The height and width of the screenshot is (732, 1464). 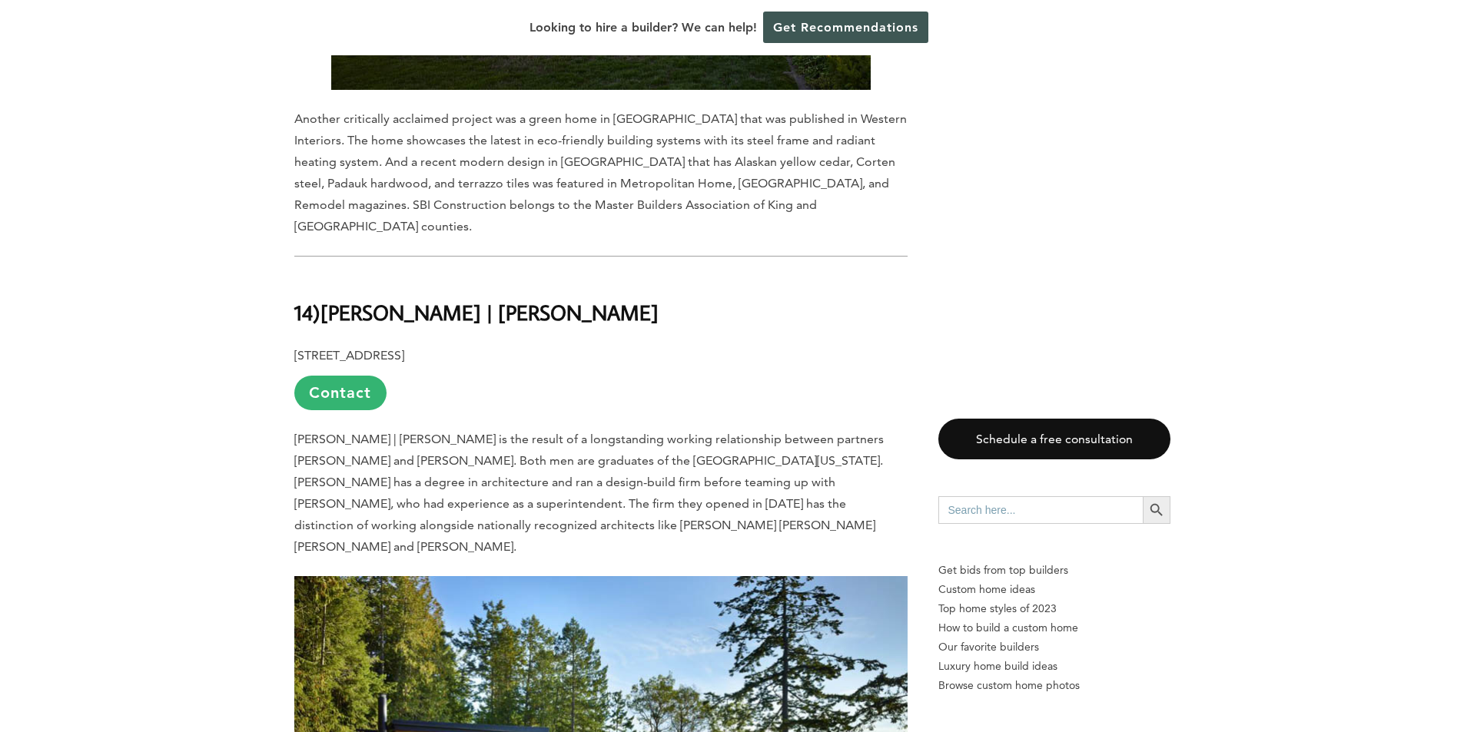 What do you see at coordinates (1054, 666) in the screenshot?
I see `a: Luxury home build ideas` at bounding box center [1054, 666].